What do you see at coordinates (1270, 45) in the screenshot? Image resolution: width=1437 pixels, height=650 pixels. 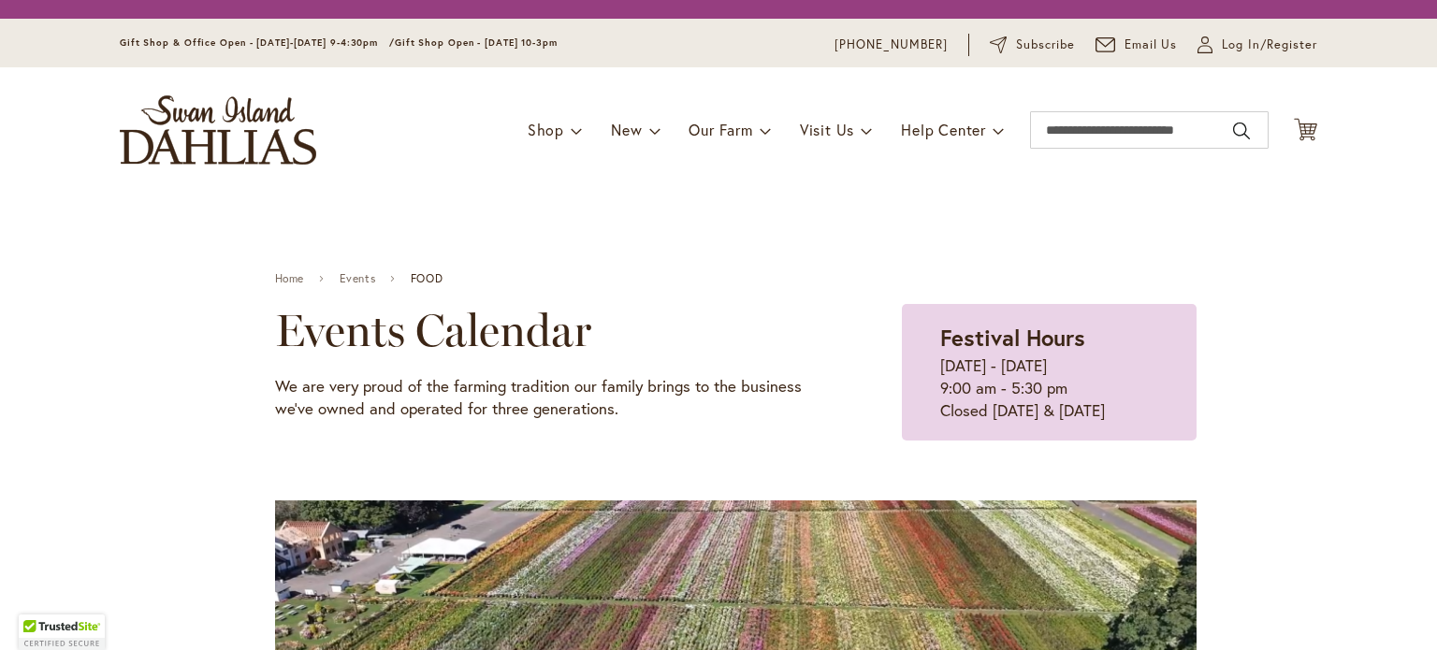 I see `span: Log In/Register` at bounding box center [1270, 45].